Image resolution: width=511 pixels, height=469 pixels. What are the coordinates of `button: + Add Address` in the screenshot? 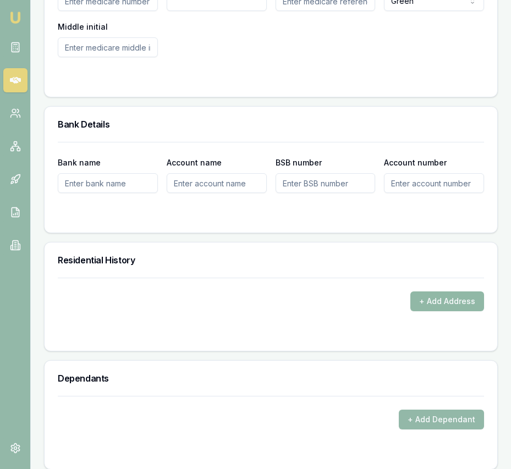 It's located at (447, 301).